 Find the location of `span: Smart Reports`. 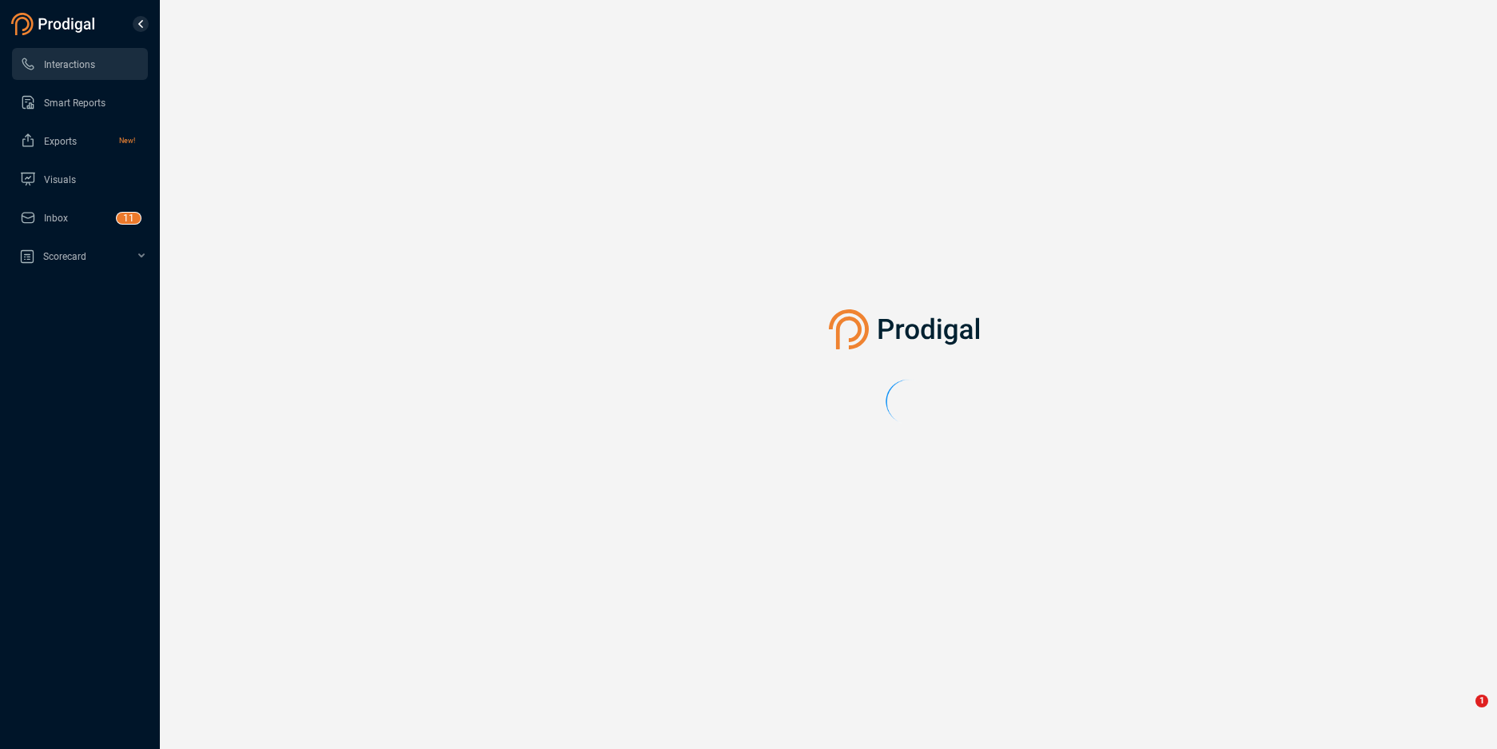

span: Smart Reports is located at coordinates (74, 103).